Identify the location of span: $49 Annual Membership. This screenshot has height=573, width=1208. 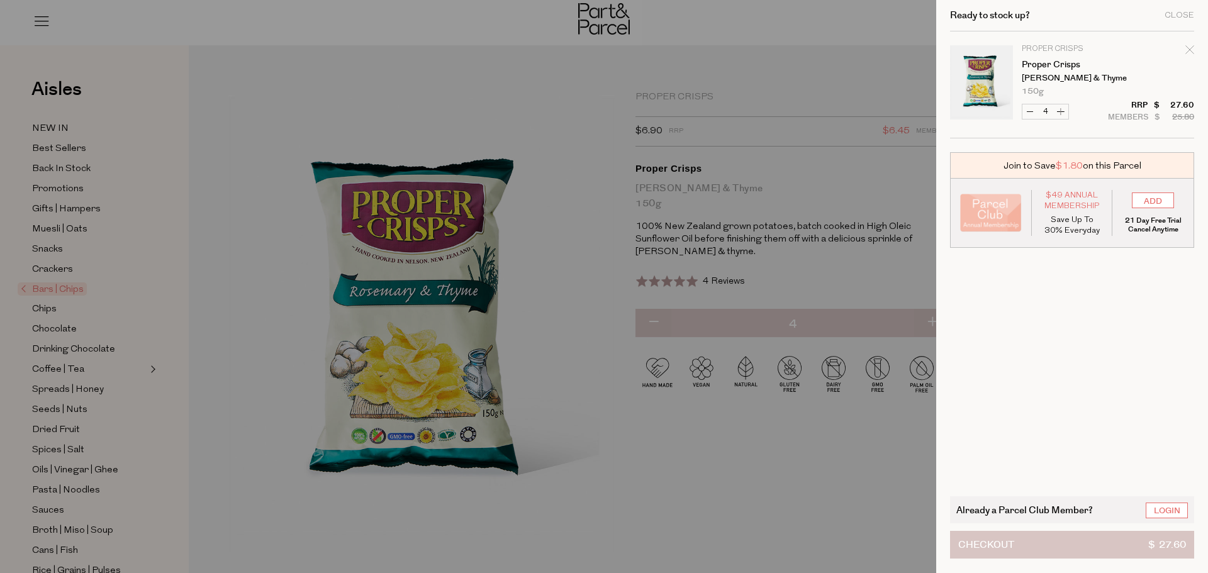
(1072, 201).